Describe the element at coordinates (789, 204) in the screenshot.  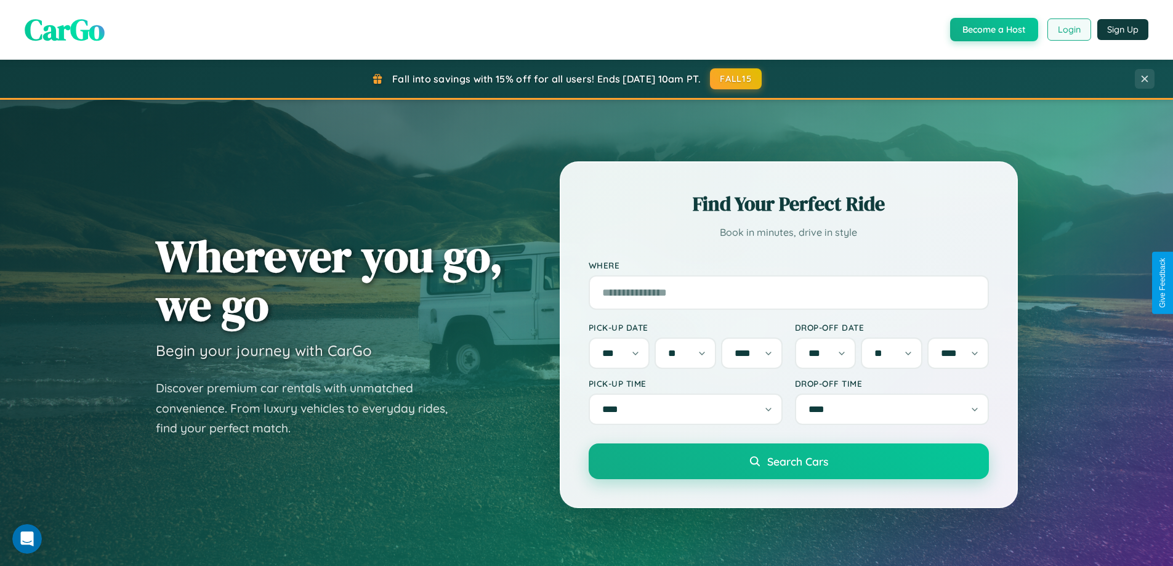
I see `h2: Find Your Perfect Ride` at that location.